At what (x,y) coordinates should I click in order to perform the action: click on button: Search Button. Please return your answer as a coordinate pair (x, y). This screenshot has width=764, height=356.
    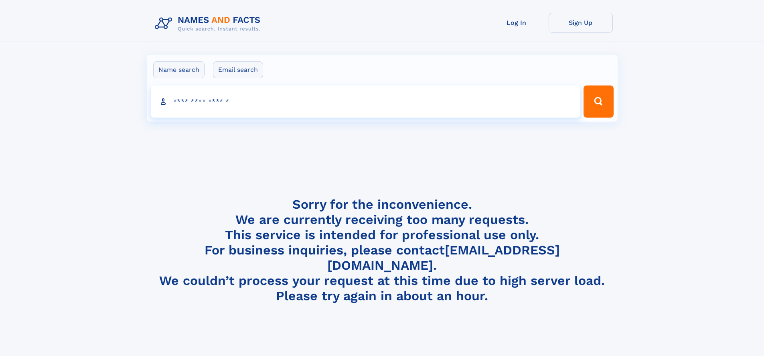
    Looking at the image, I should click on (598, 101).